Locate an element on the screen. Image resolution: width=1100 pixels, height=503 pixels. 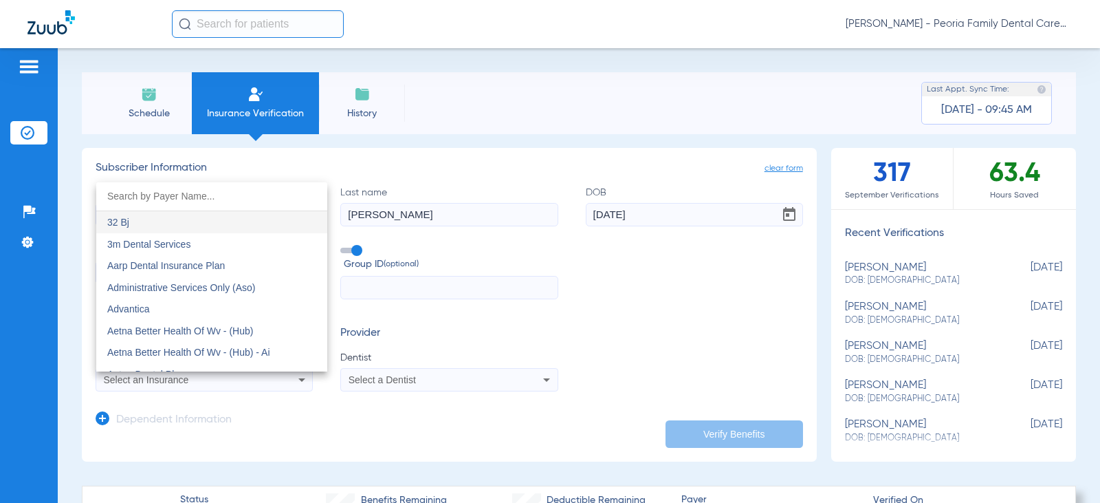
input: dropdown search is located at coordinates (212, 196).